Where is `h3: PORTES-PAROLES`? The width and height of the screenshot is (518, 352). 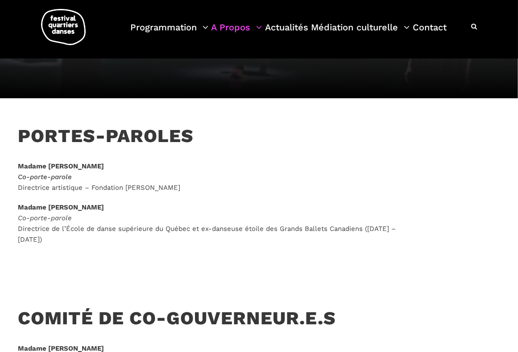 h3: PORTES-PAROLES is located at coordinates (106, 136).